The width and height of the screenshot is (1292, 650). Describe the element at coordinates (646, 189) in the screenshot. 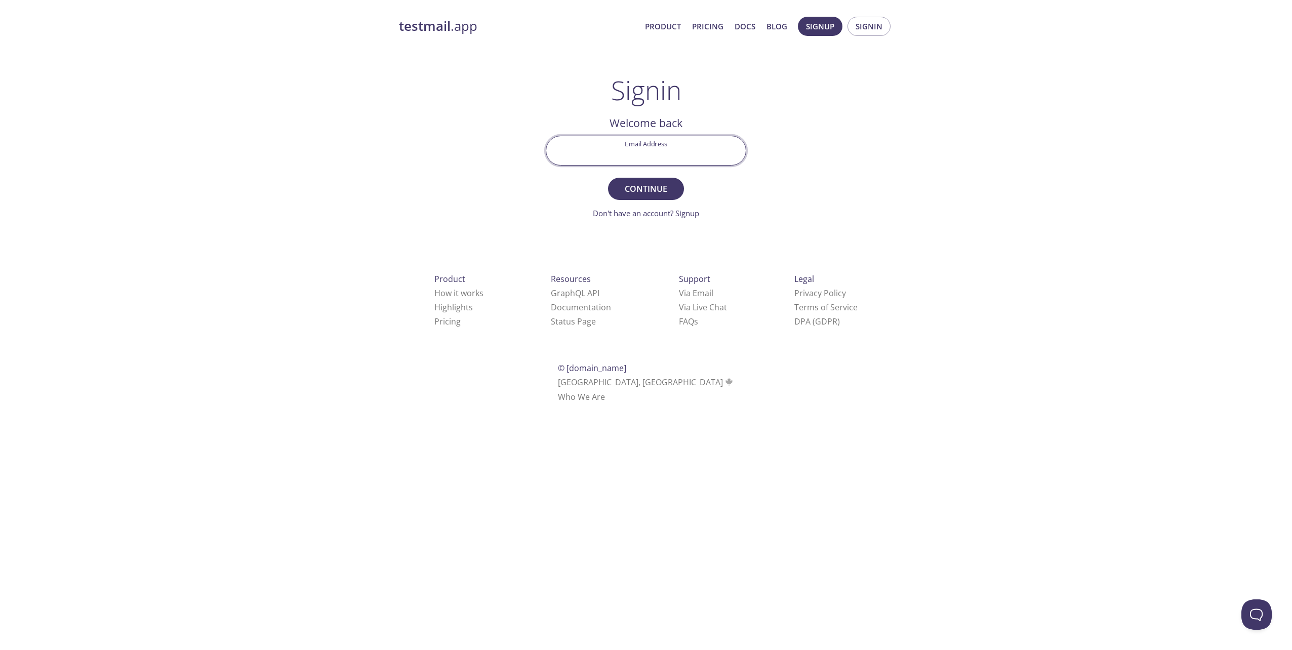

I see `span: Continue` at that location.